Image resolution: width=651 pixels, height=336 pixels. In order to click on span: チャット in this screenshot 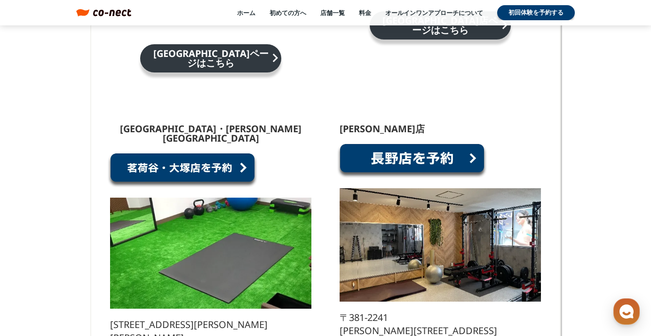, I will do `click(92, 276)`.